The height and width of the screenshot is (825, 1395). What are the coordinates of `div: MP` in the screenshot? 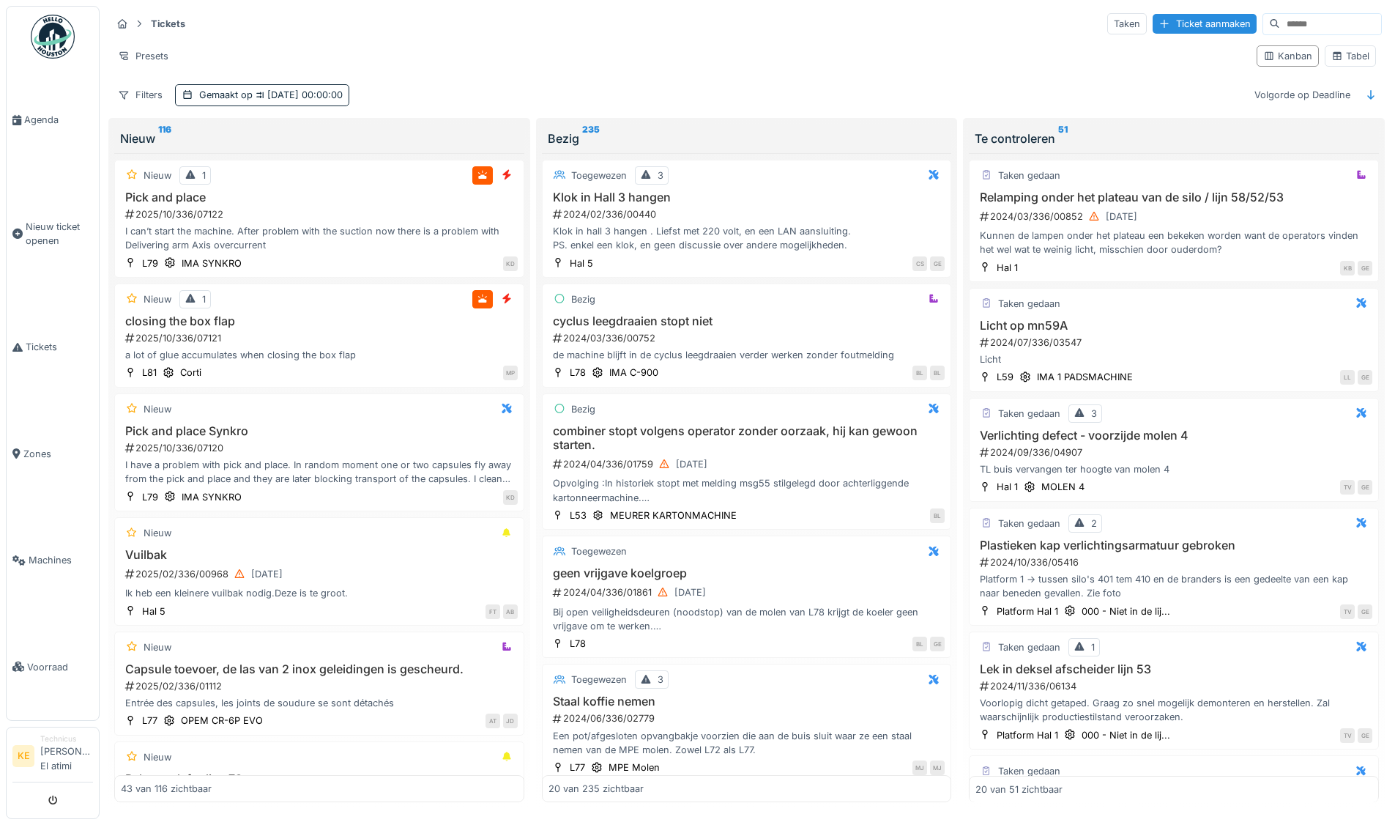 It's located at (510, 373).